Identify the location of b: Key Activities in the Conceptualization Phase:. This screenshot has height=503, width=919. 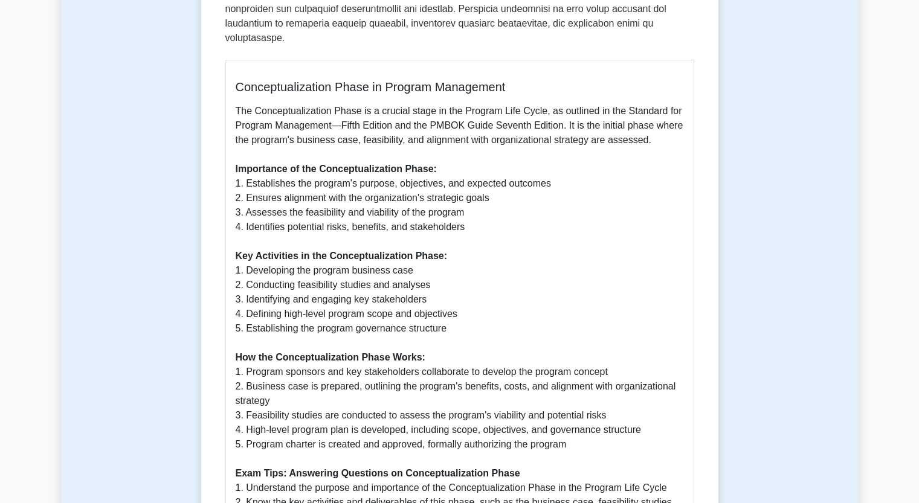
(341, 256).